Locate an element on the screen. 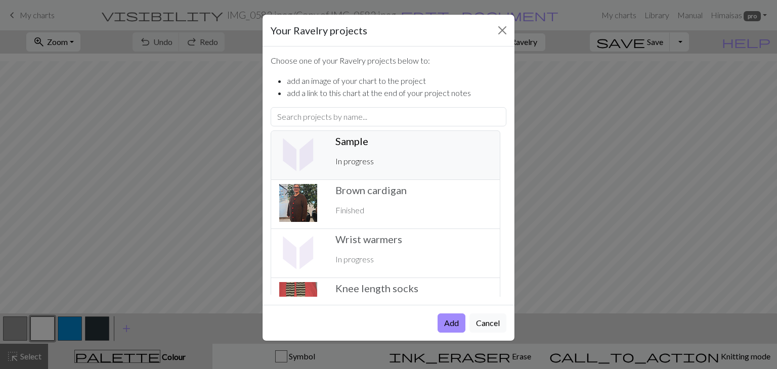 Image resolution: width=777 pixels, height=369 pixels. h5: Wrist warmers ️ is located at coordinates (413, 239).